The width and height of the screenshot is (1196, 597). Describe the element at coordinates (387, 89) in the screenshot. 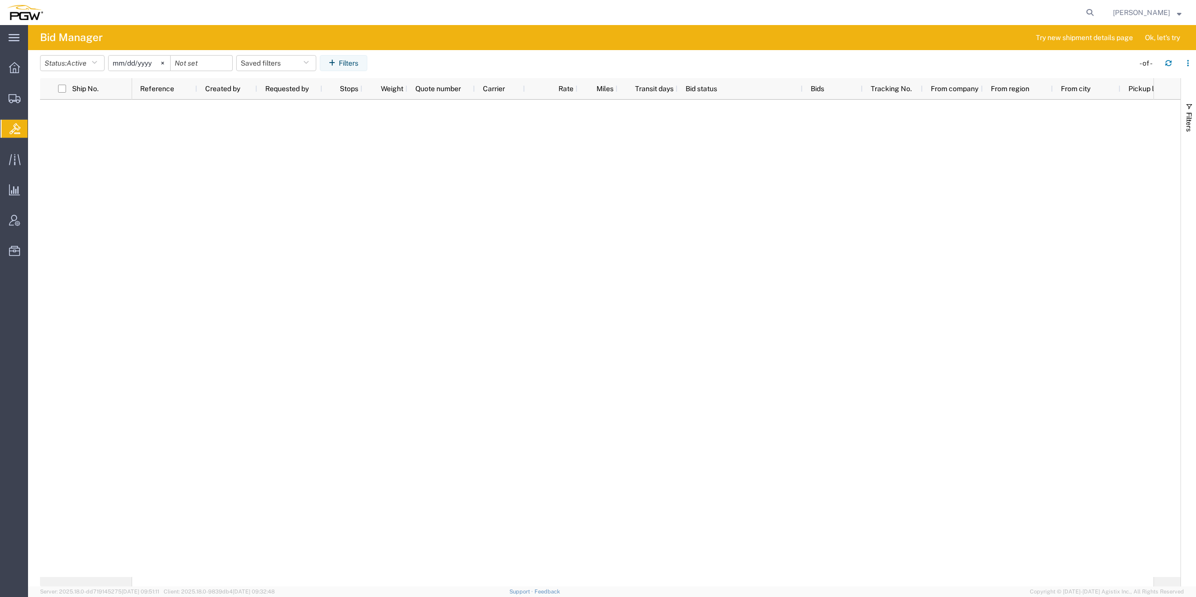

I see `span: Weight` at that location.